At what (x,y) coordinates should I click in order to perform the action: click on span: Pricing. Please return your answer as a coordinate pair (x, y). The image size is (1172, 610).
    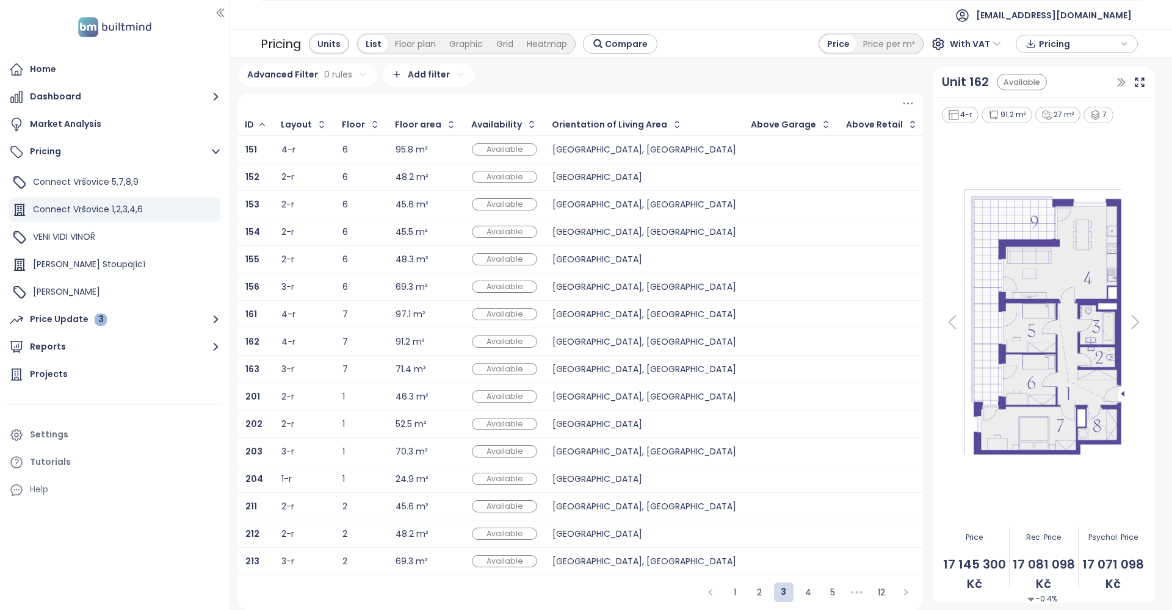
    Looking at the image, I should click on (1078, 44).